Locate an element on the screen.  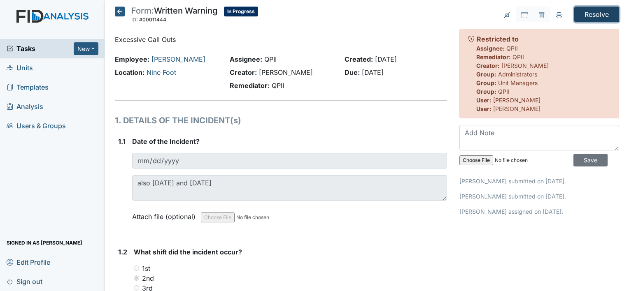
div: Written Warning is located at coordinates (174, 16).